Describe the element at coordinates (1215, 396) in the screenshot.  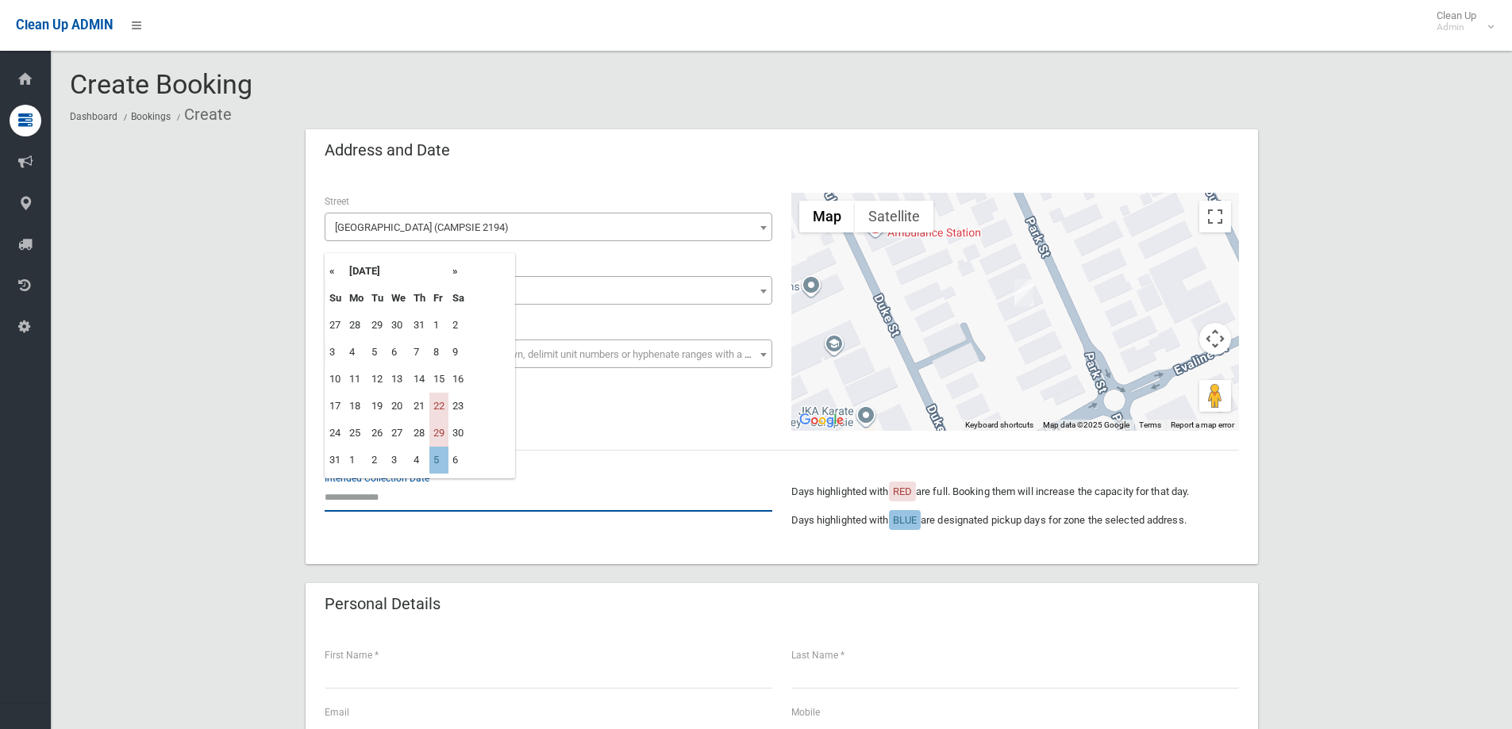
I see `button: Drag Pegman onto the map to open Street View` at that location.